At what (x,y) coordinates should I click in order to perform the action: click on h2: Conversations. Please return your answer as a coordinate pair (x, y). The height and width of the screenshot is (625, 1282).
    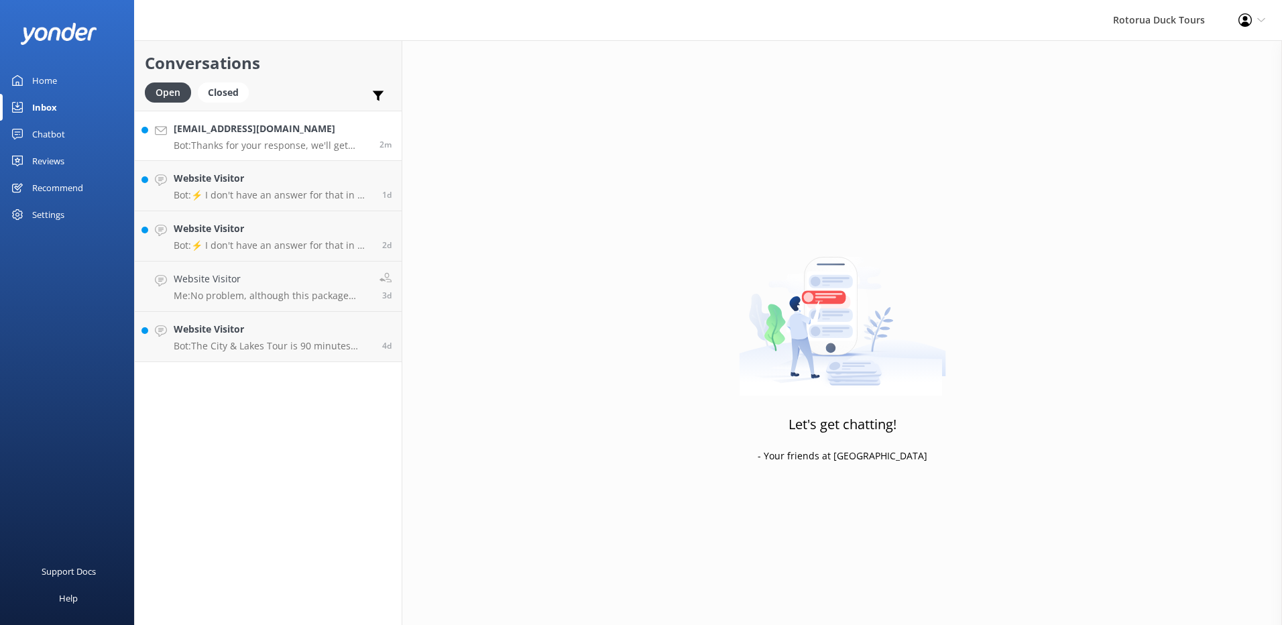
    Looking at the image, I should click on (268, 63).